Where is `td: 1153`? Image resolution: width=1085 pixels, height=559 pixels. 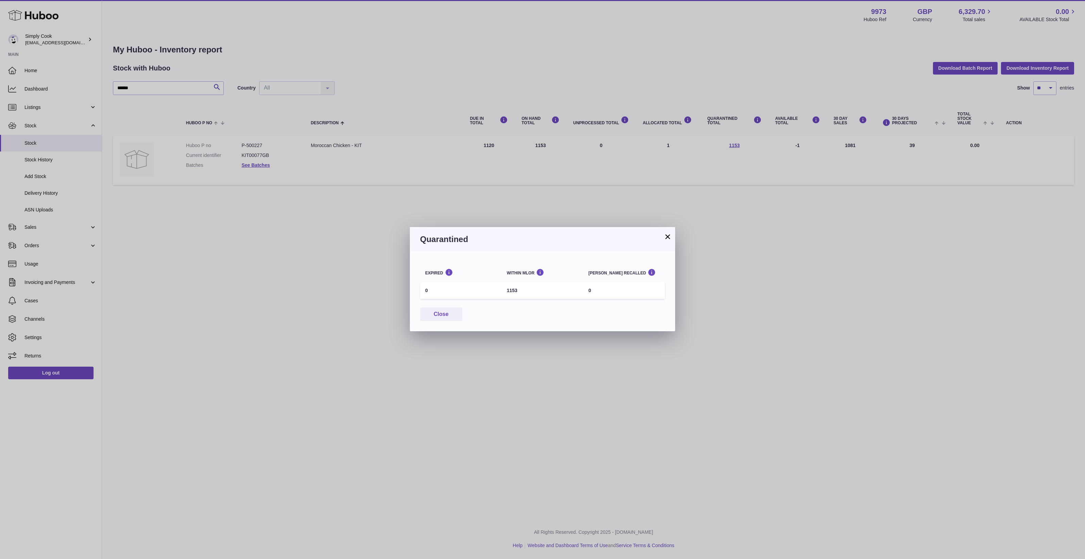 td: 1153 is located at coordinates (543, 290).